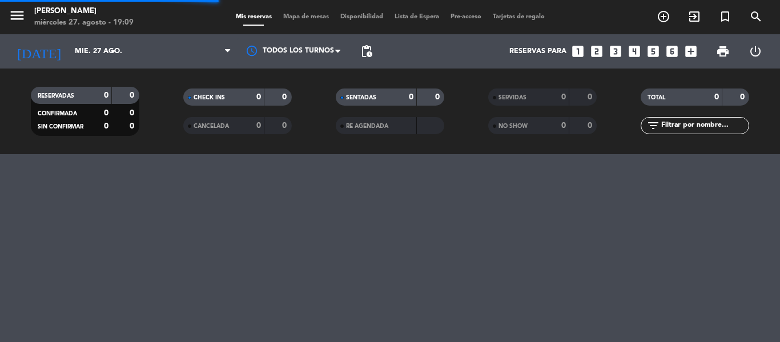 The width and height of the screenshot is (780, 342). I want to click on div: LOG OUT, so click(755, 51).